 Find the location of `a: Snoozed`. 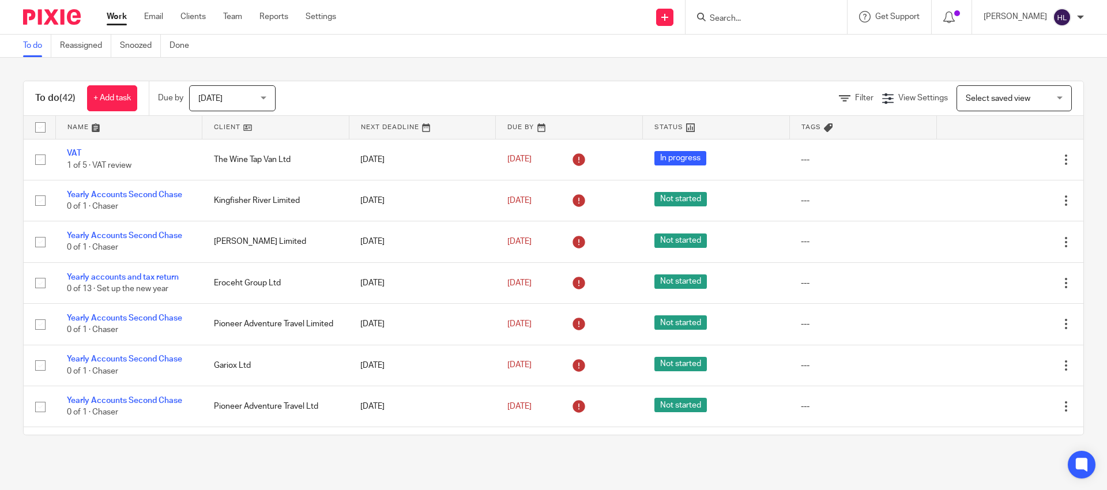

a: Snoozed is located at coordinates (140, 46).